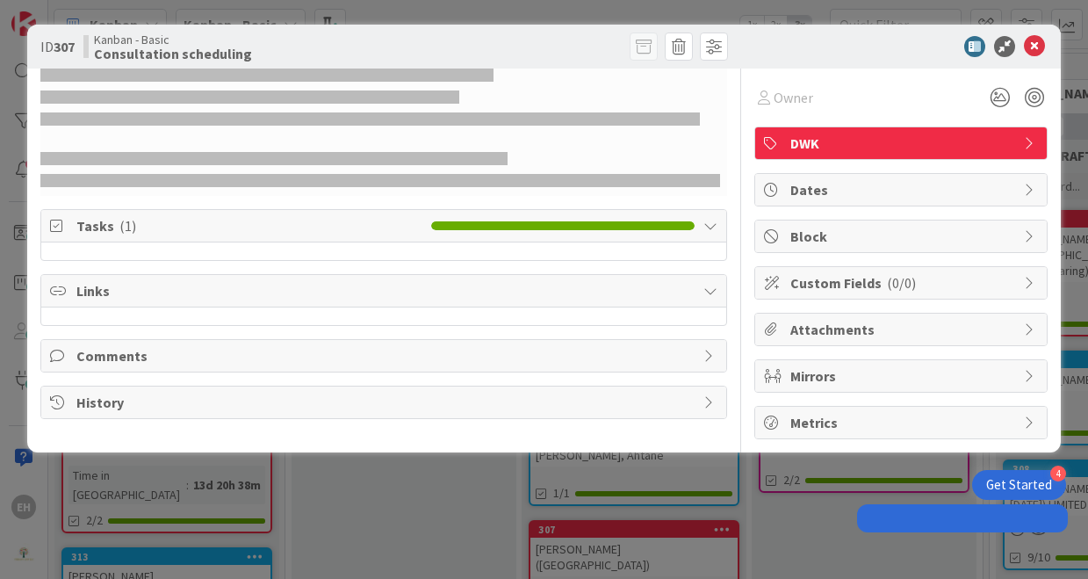 This screenshot has height=579, width=1088. Describe the element at coordinates (249, 226) in the screenshot. I see `span: Tasks` at that location.